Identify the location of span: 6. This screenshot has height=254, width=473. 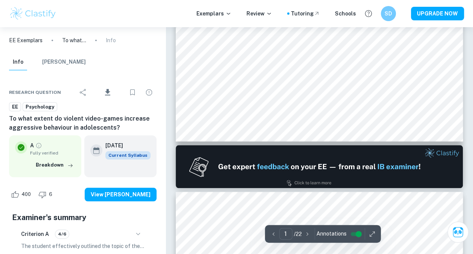
(50, 194).